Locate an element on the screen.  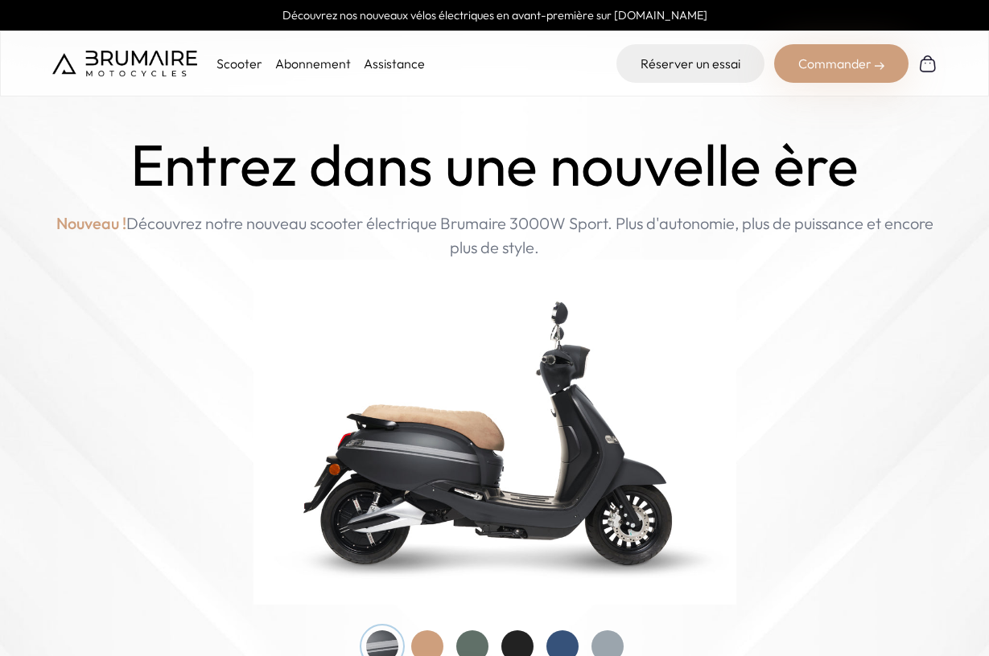
h1: Entrez dans une nouvelle ère is located at coordinates (494, 165).